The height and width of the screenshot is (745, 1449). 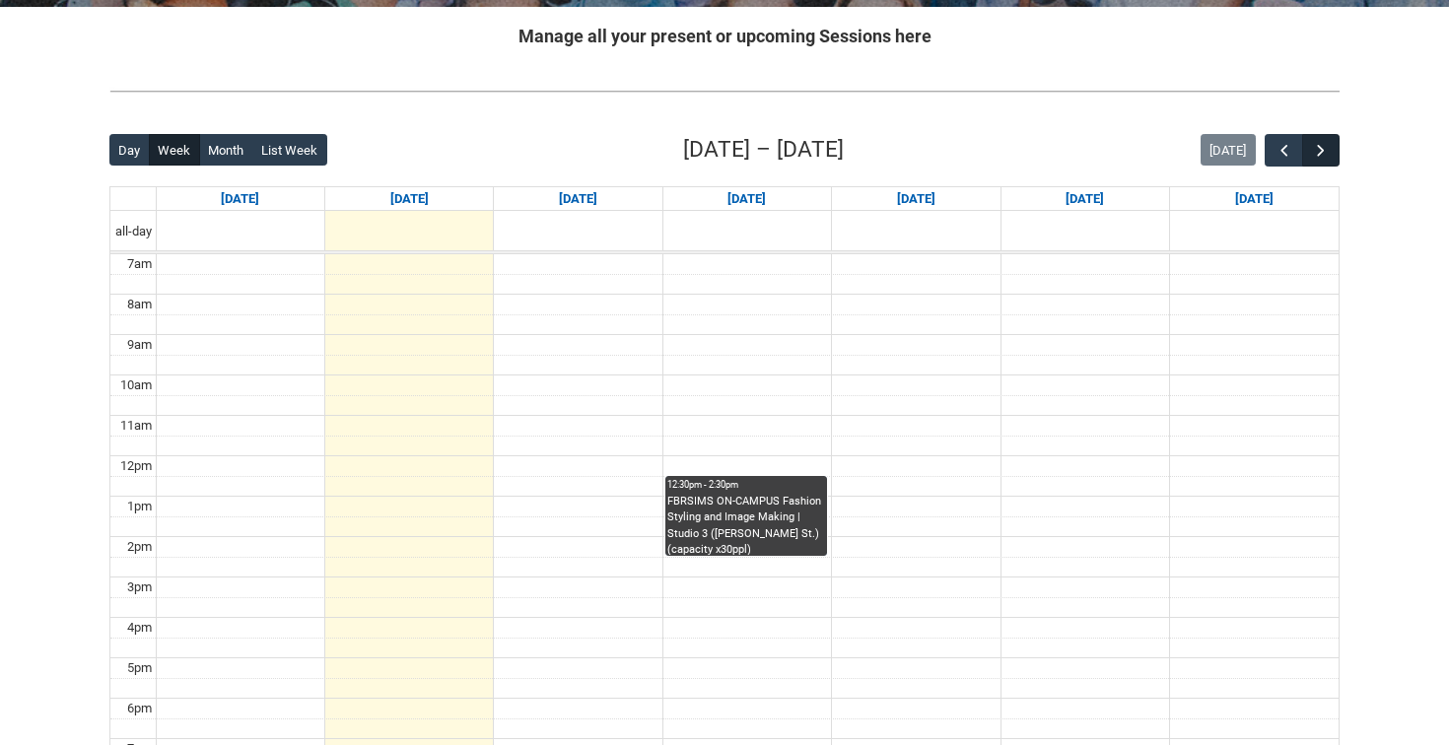 I want to click on button: Week, so click(x=174, y=150).